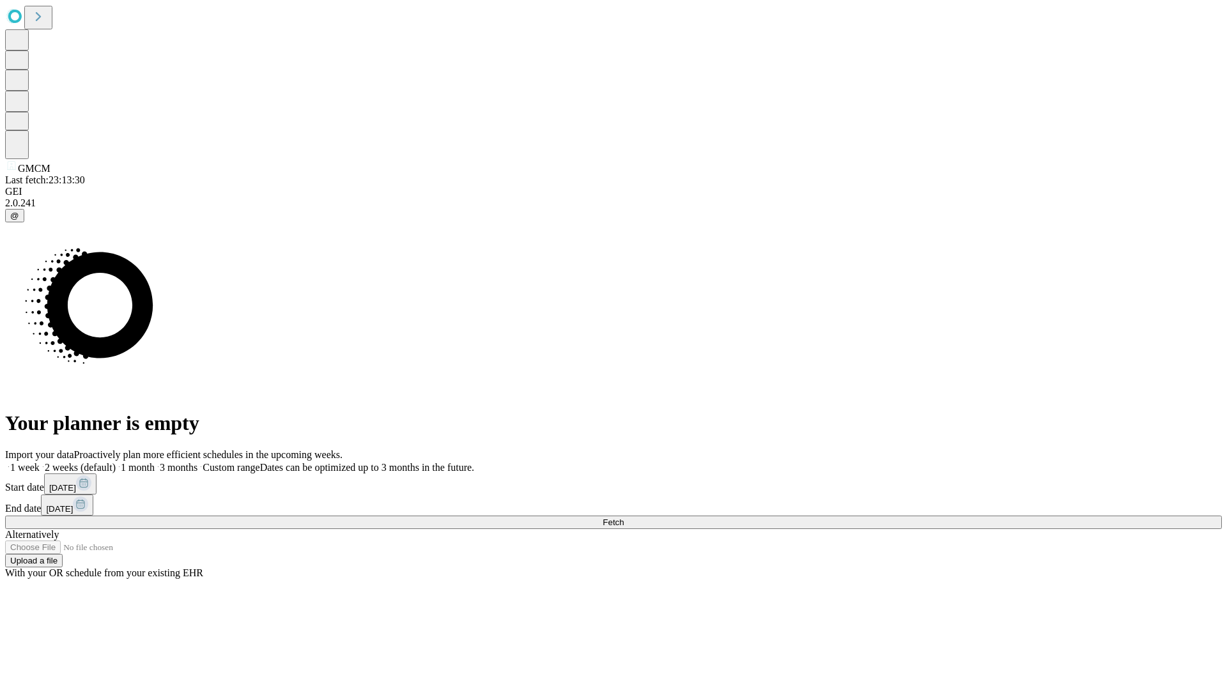 This screenshot has height=690, width=1227. What do you see at coordinates (613, 423) in the screenshot?
I see `h1: Your planner is empty` at bounding box center [613, 423].